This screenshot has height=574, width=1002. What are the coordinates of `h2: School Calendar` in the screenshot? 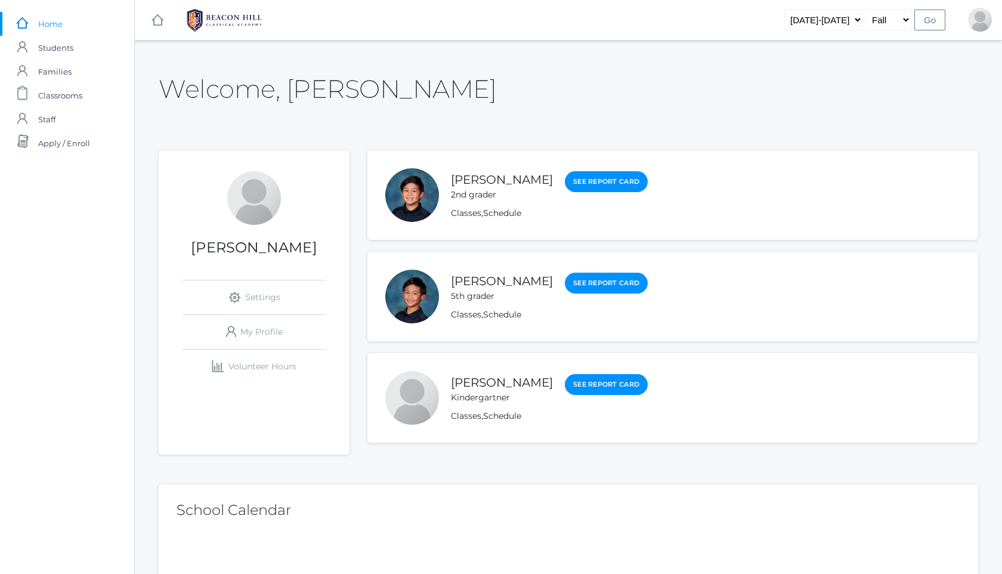 It's located at (568, 510).